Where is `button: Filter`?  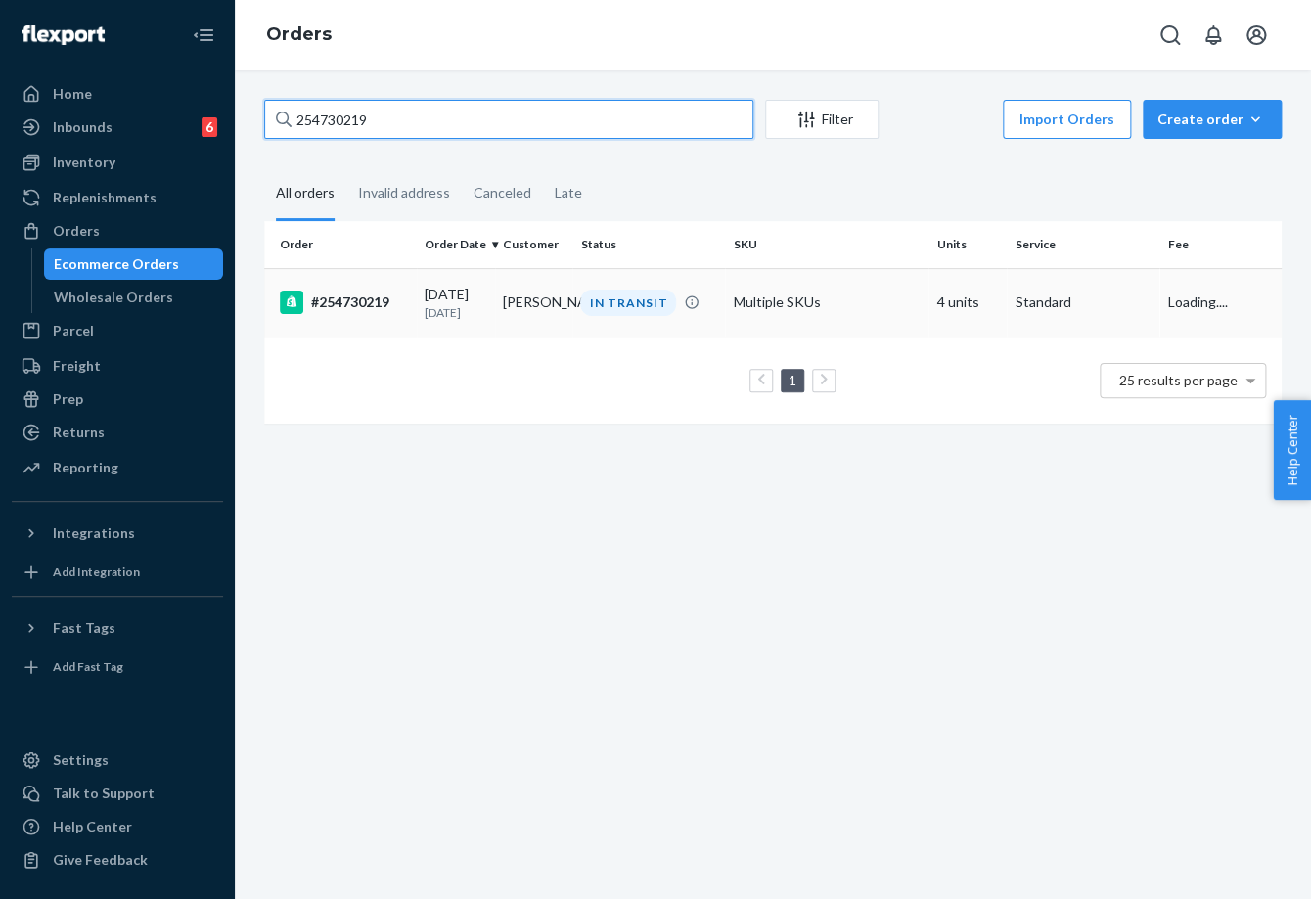
button: Filter is located at coordinates (822, 119).